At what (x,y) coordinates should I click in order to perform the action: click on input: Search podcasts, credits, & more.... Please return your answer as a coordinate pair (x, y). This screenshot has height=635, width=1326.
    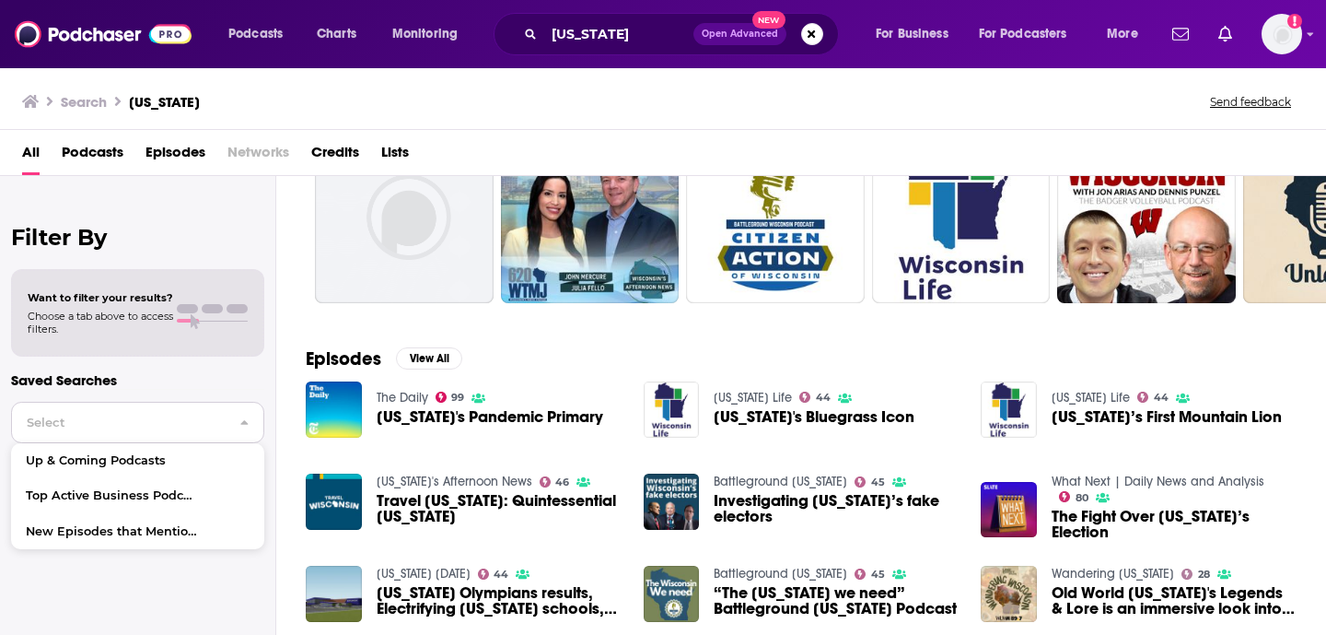
    Looking at the image, I should click on (619, 34).